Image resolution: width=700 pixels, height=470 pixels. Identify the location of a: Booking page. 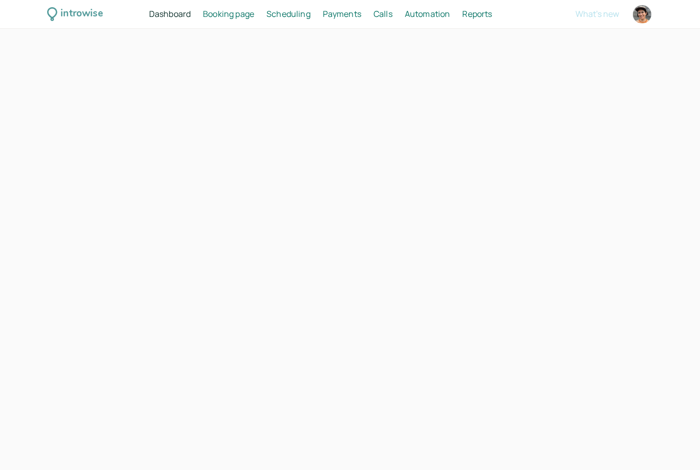
(229, 14).